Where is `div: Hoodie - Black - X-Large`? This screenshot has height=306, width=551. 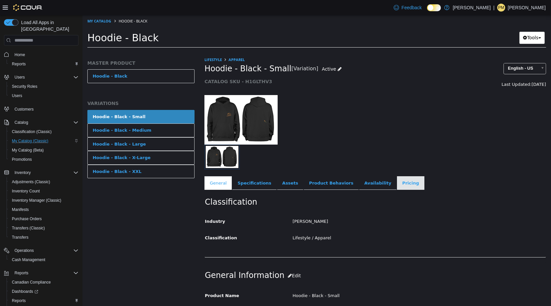 div: Hoodie - Black - X-Large is located at coordinates (39, 142).